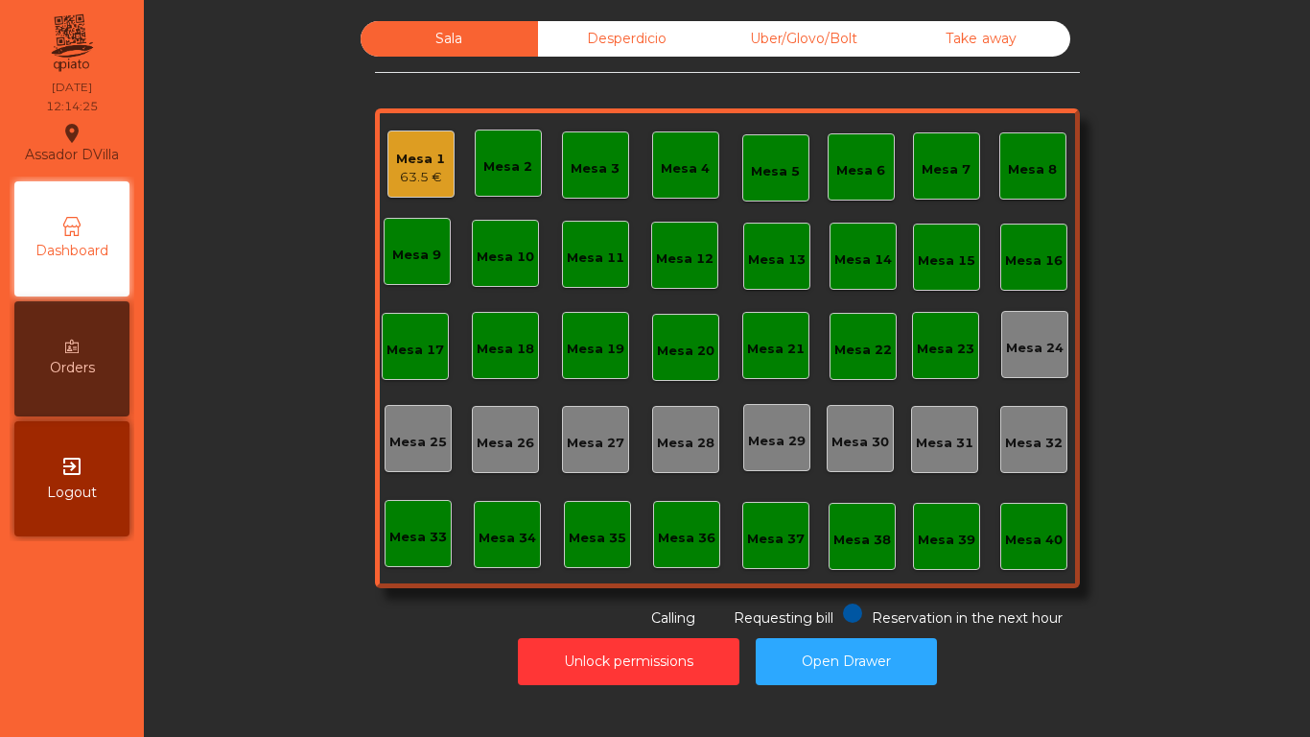 This screenshot has height=737, width=1310. Describe the element at coordinates (72, 106) in the screenshot. I see `div: 12:14:25` at that location.